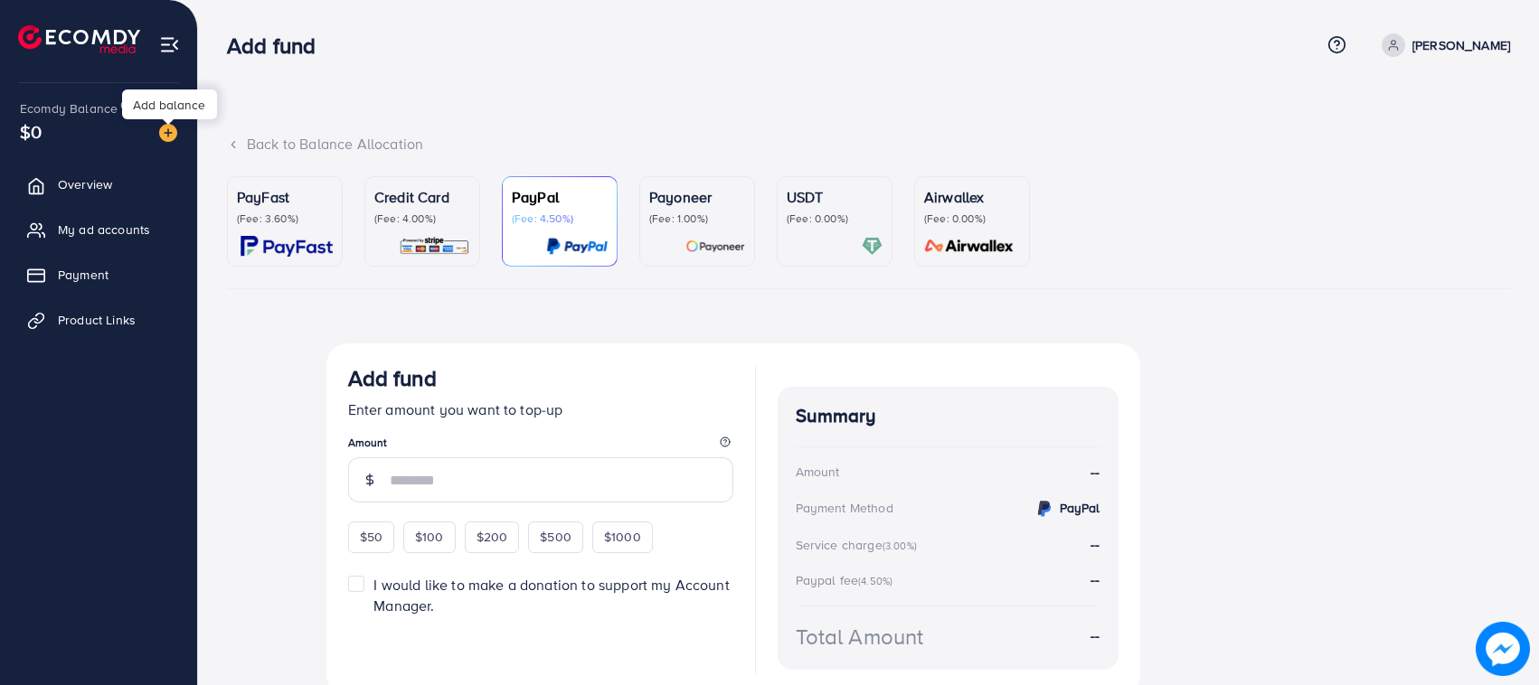 The height and width of the screenshot is (685, 1539). Describe the element at coordinates (79, 39) in the screenshot. I see `img: logo` at that location.